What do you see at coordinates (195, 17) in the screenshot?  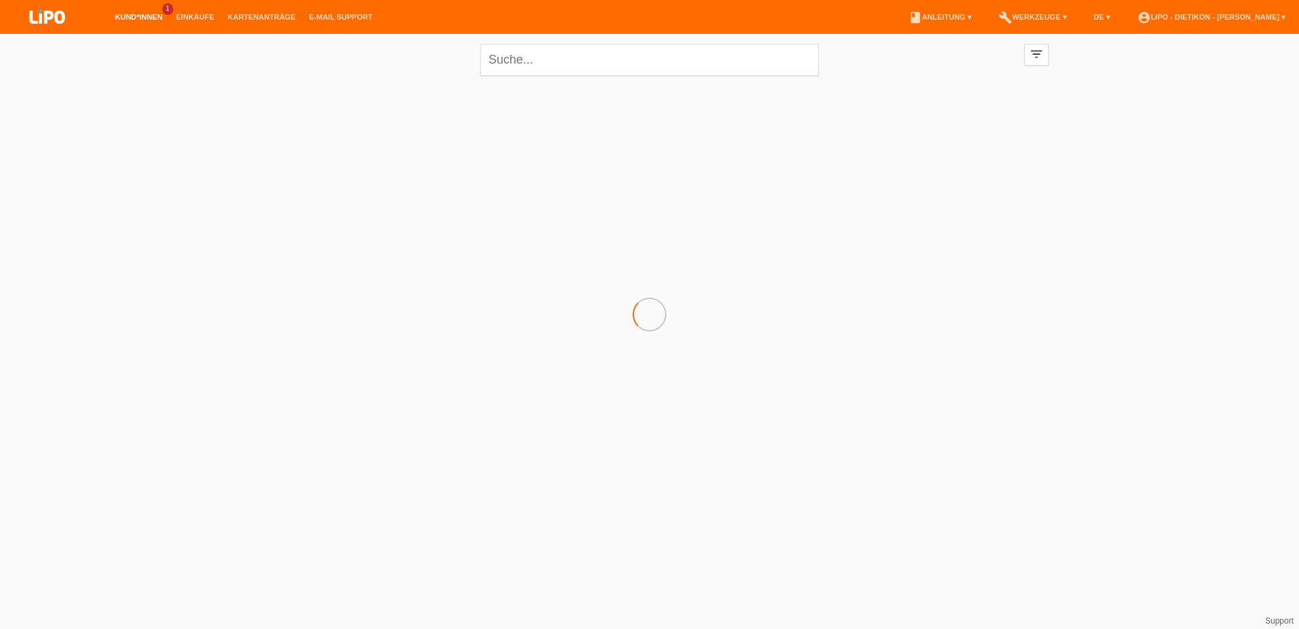 I see `a: Einkäufe` at bounding box center [195, 17].